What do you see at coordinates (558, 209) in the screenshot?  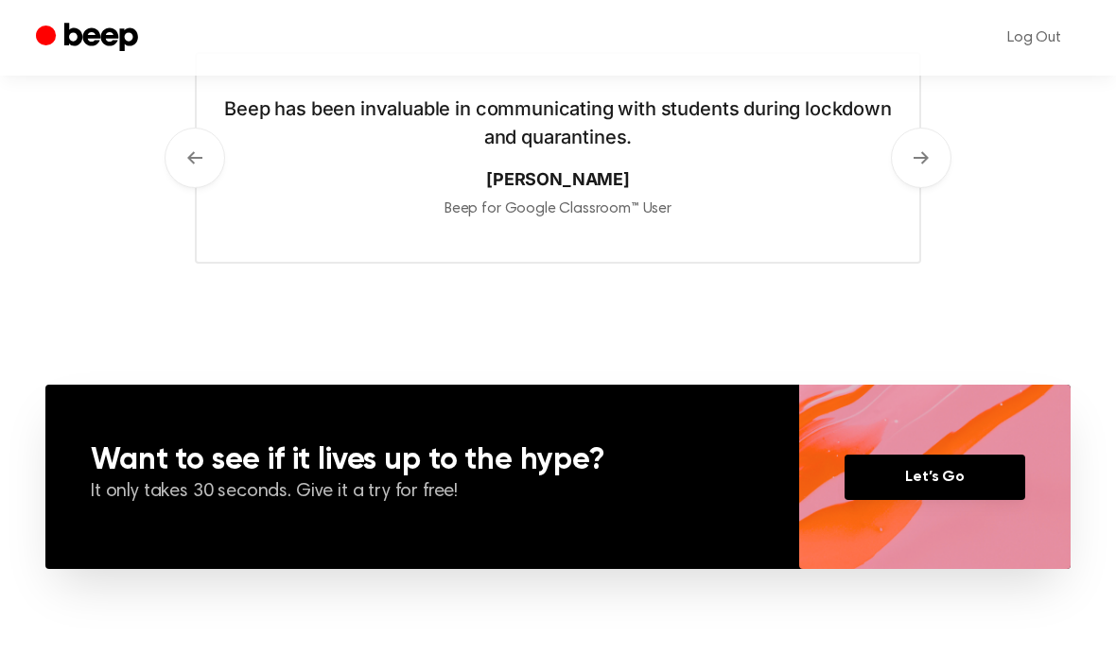 I see `span: Beep for Google Classroom™ User` at bounding box center [558, 209].